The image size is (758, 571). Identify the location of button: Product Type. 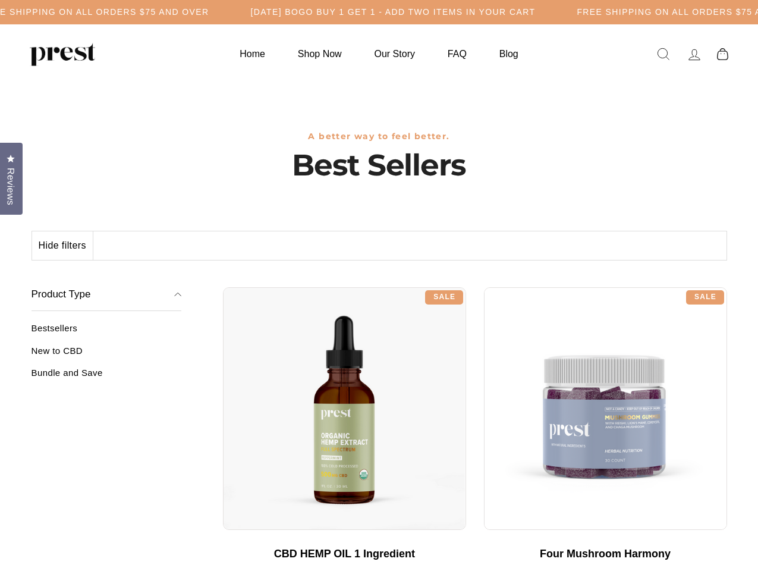
(106, 295).